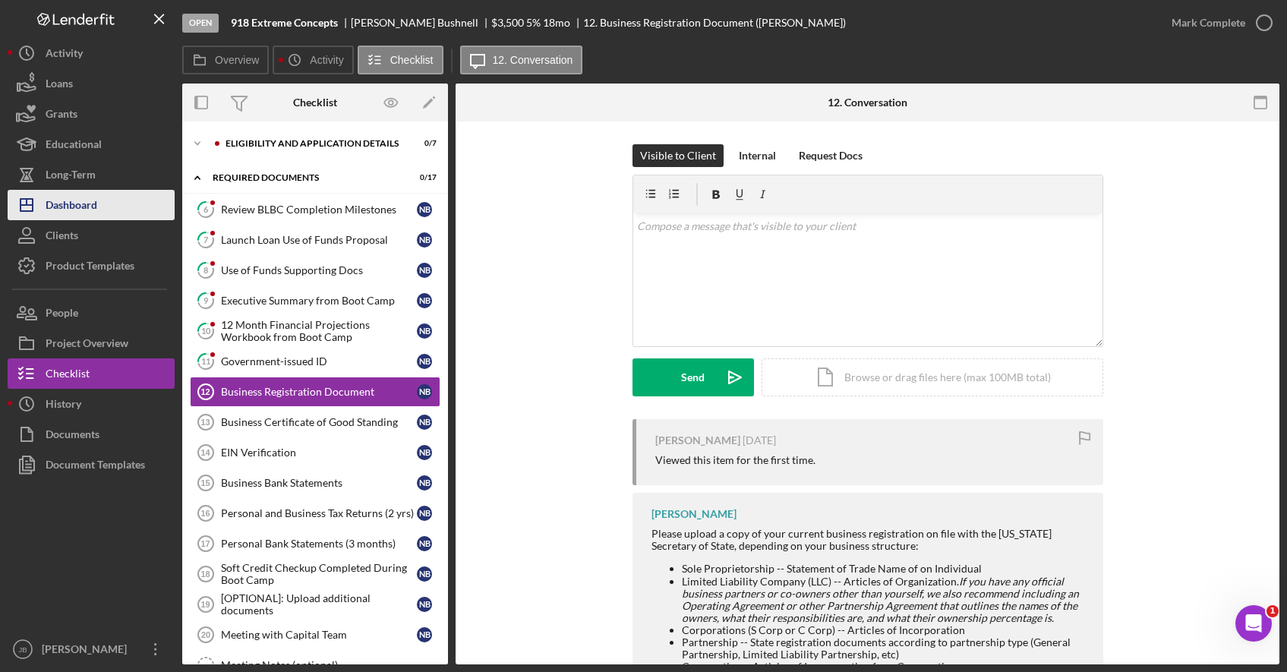 This screenshot has width=1287, height=672. What do you see at coordinates (206, 270) in the screenshot?
I see `tspan: 8` at bounding box center [206, 270].